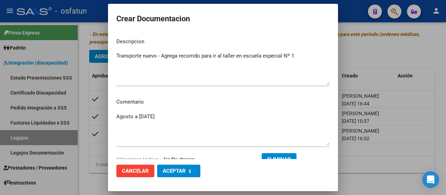  I want to click on div: Open Intercom Messenger, so click(431, 179).